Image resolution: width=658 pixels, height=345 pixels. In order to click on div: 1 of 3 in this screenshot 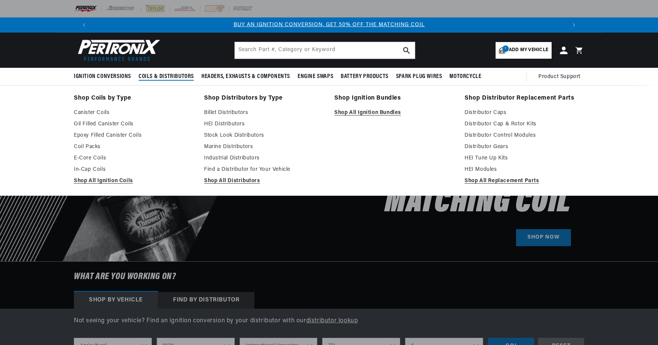, I will do `click(329, 25)`.